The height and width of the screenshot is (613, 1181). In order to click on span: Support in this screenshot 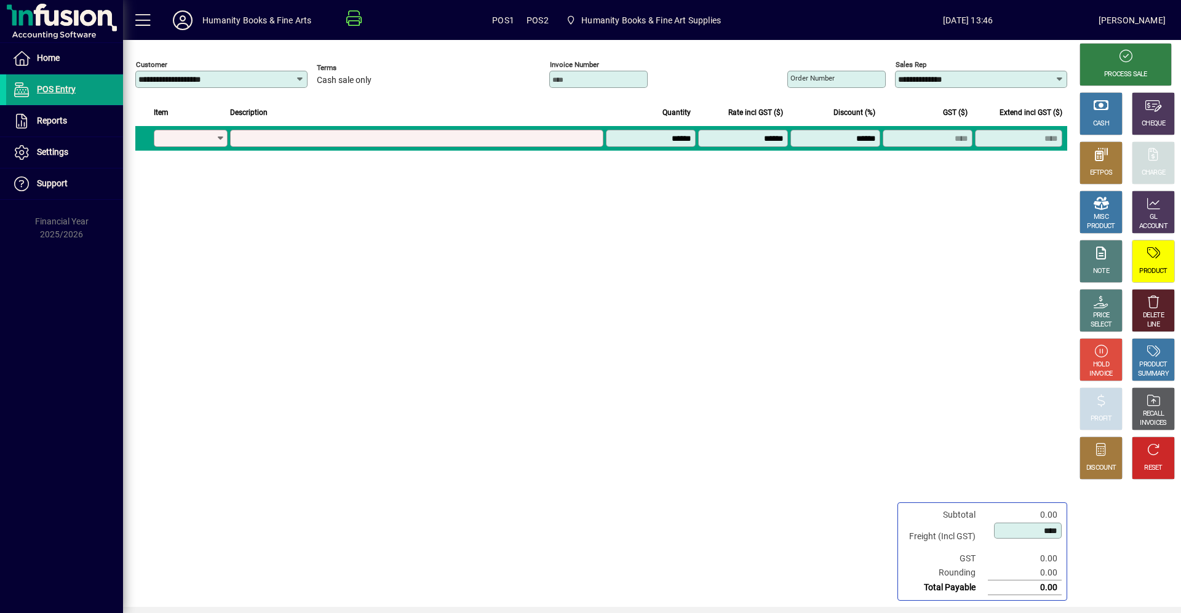, I will do `click(52, 183)`.